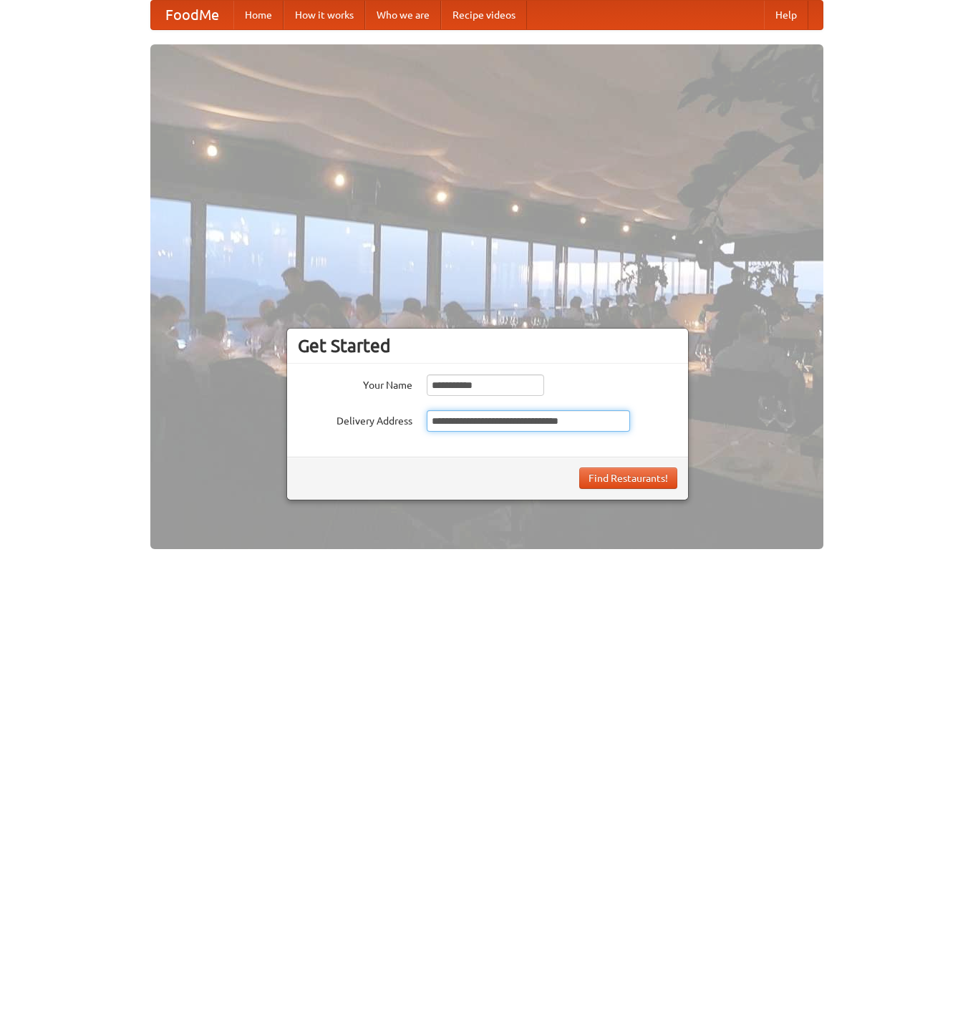 The width and height of the screenshot is (973, 1013). Describe the element at coordinates (786, 15) in the screenshot. I see `a: Help` at that location.